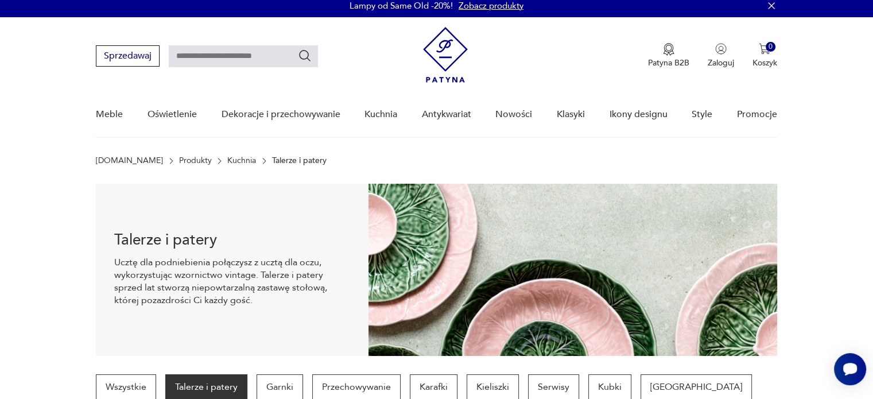  I want to click on a: Style, so click(702, 114).